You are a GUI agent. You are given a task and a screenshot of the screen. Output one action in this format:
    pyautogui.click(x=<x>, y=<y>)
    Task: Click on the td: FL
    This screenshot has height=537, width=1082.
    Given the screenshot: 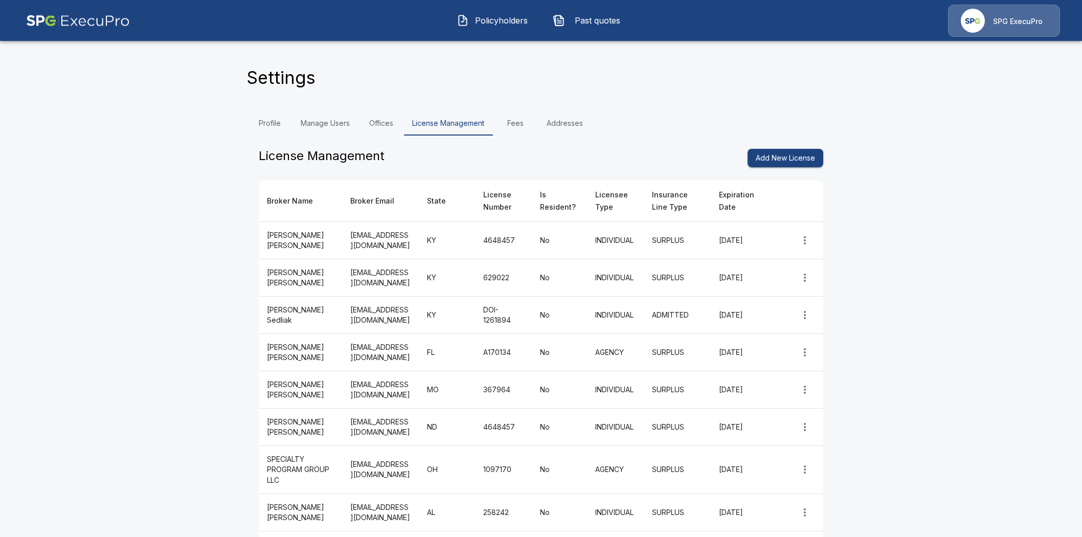 What is the action you would take?
    pyautogui.click(x=447, y=352)
    